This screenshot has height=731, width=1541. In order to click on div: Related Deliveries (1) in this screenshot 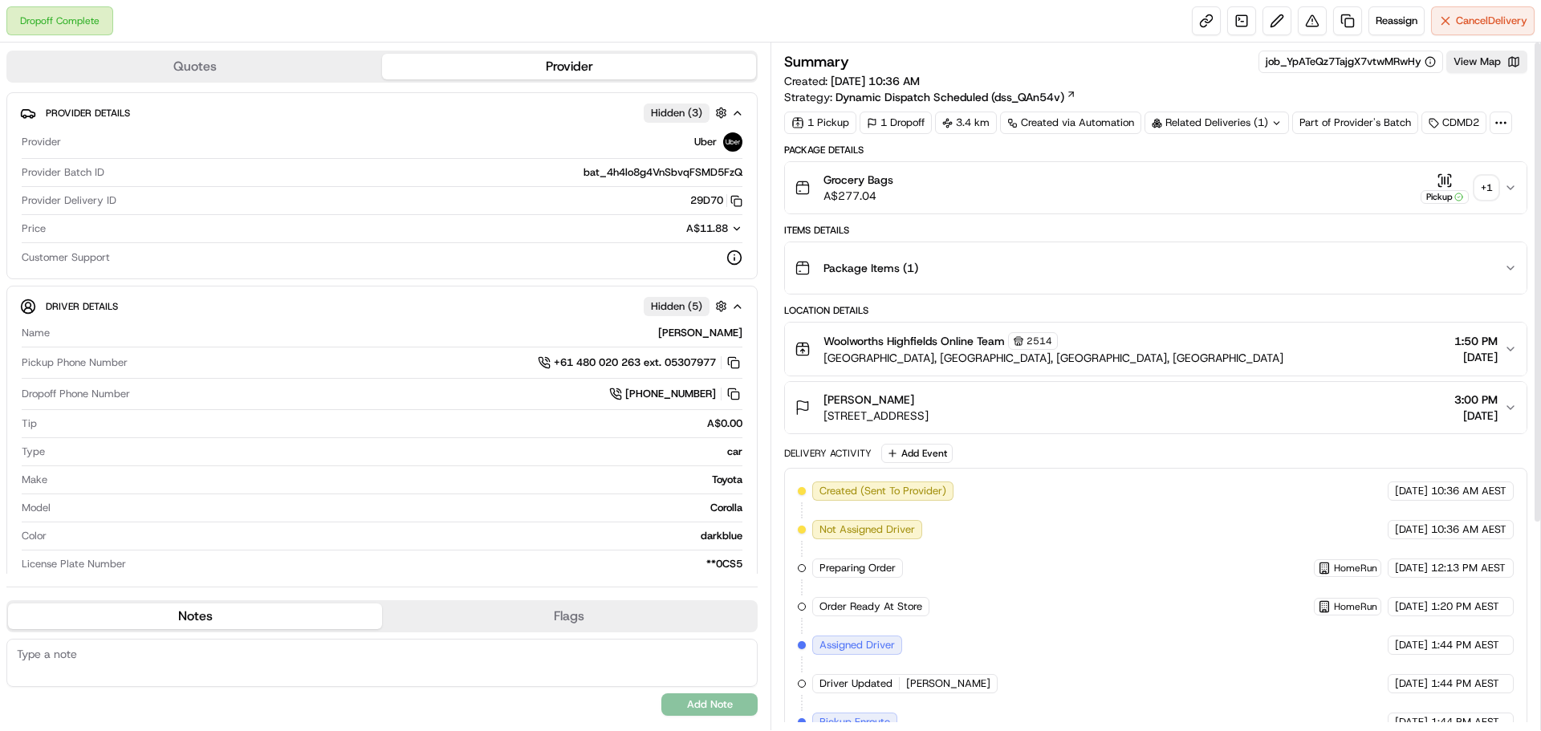, I will do `click(1217, 123)`.